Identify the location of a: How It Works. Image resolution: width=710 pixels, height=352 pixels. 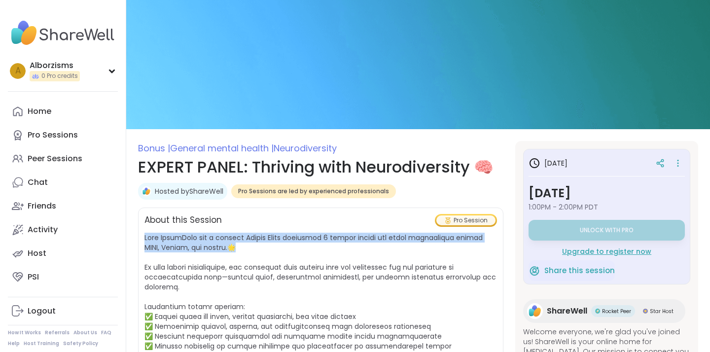
(24, 333).